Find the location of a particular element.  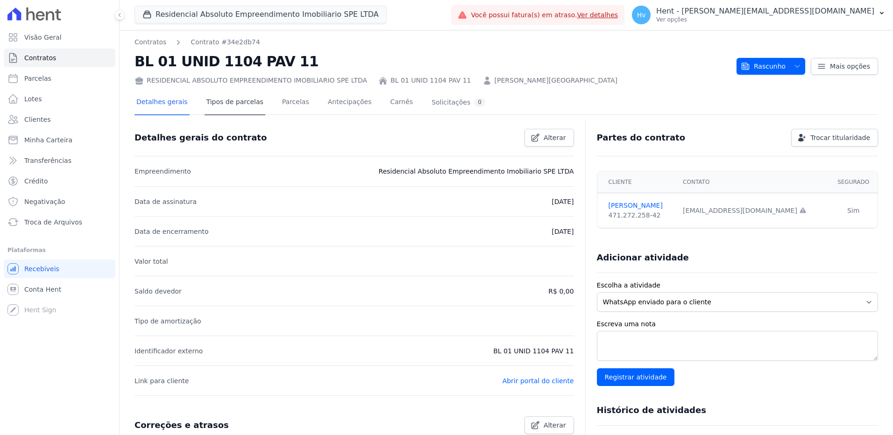

a: Visão Geral is located at coordinates (59, 37).